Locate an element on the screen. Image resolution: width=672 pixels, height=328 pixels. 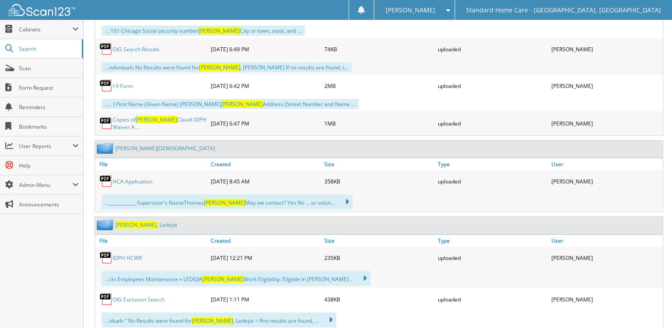
span: Bookmarks is located at coordinates (49, 126).